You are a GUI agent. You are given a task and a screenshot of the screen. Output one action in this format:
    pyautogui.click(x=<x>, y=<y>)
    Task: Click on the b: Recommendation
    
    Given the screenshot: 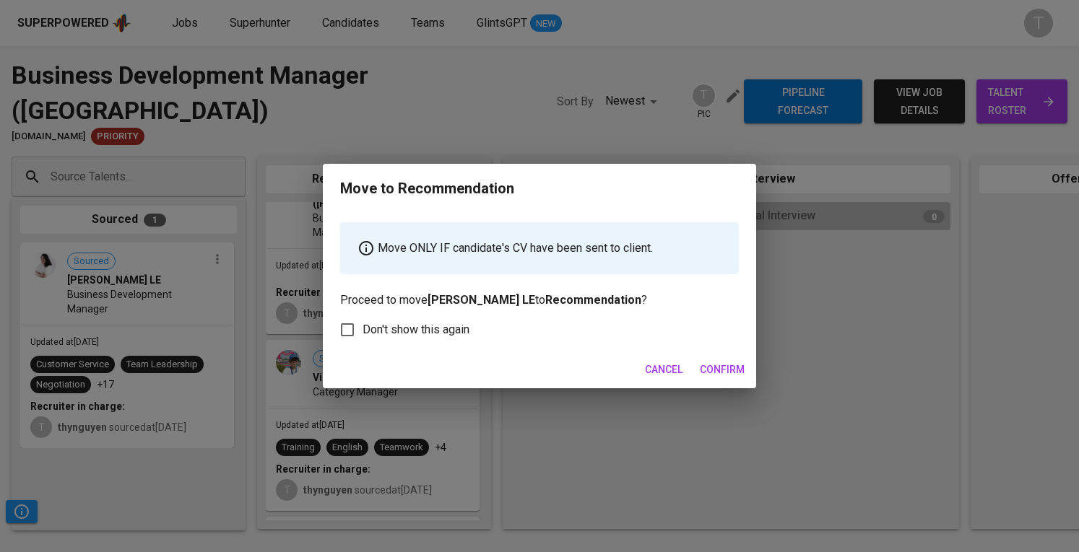 What is the action you would take?
    pyautogui.click(x=593, y=300)
    